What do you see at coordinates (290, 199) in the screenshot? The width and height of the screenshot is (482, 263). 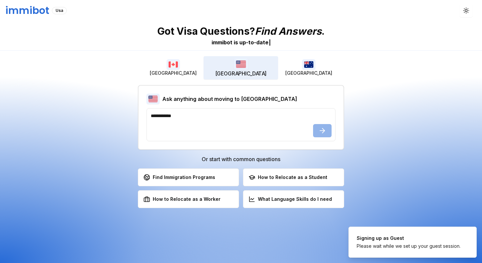 I see `div: What Language Skills do I need` at bounding box center [290, 199].